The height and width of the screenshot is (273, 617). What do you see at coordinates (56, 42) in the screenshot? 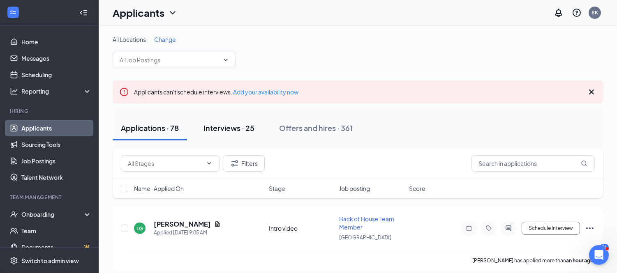
I see `a: Home` at bounding box center [56, 42].